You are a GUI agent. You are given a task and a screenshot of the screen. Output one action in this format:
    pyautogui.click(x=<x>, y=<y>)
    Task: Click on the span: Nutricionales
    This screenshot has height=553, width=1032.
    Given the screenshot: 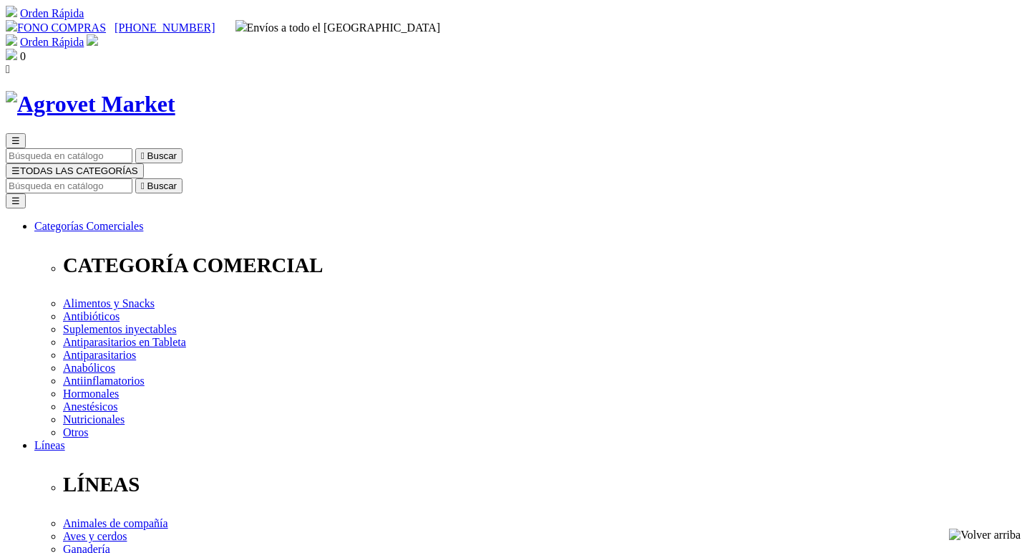 What is the action you would take?
    pyautogui.click(x=94, y=419)
    